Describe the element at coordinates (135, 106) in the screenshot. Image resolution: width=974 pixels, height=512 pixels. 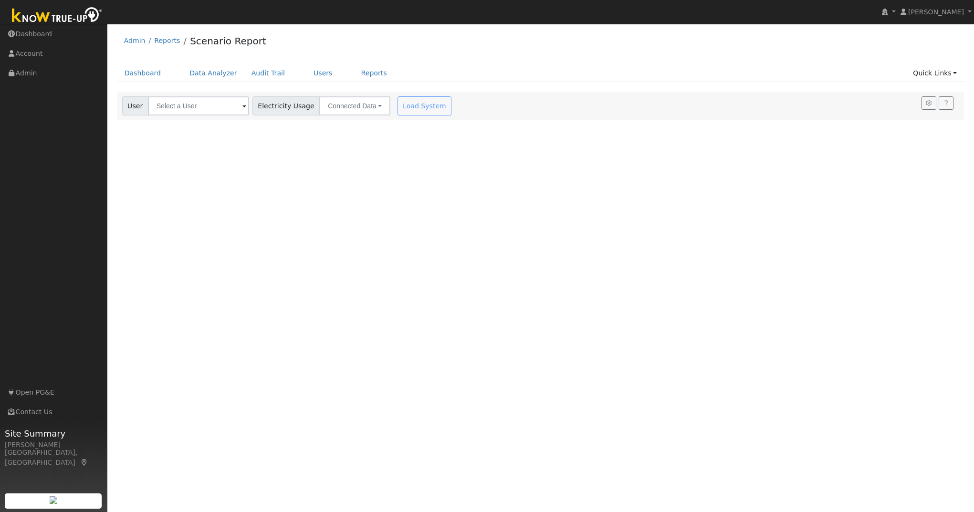
I see `span: User` at that location.